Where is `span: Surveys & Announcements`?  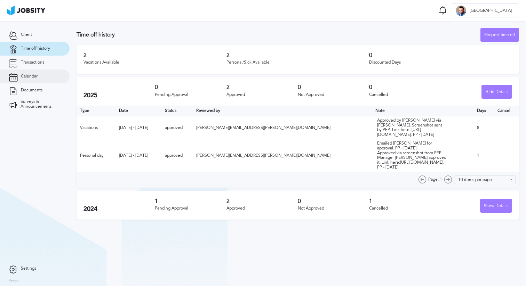 span: Surveys & Announcements is located at coordinates (41, 104).